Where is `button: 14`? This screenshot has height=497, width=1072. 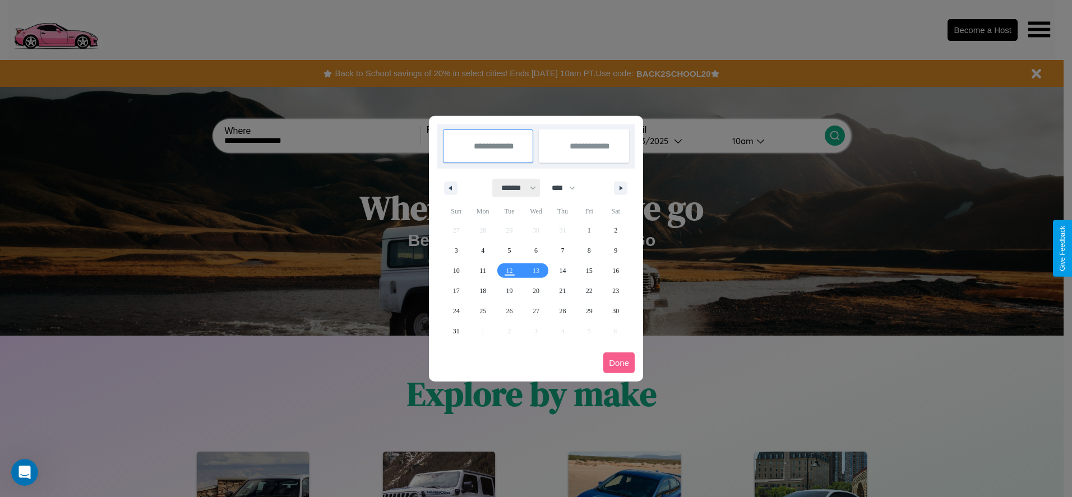 button: 14 is located at coordinates (562, 271).